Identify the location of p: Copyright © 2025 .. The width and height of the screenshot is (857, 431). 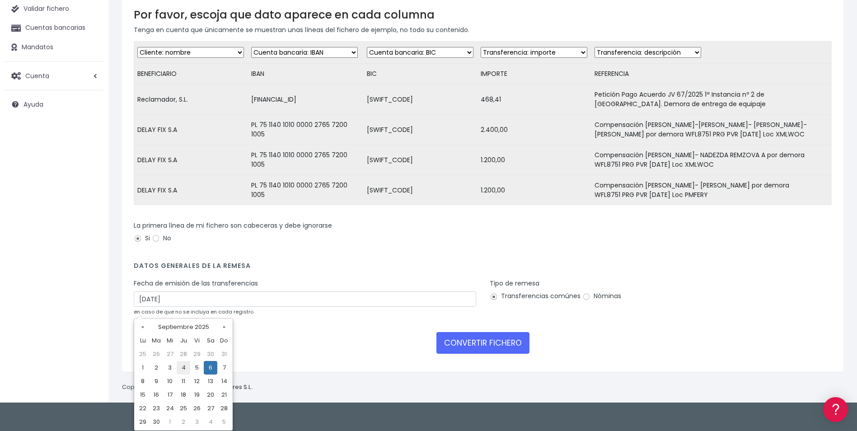
(188, 387).